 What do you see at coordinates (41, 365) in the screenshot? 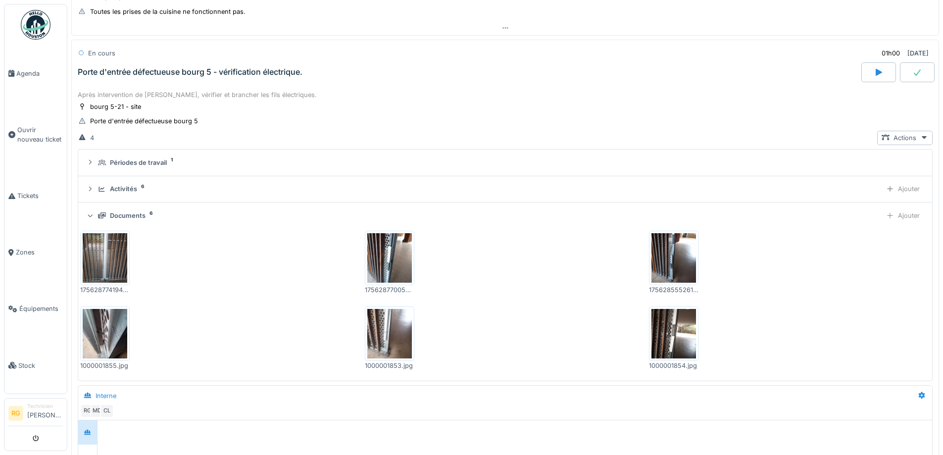
I see `span: Stock` at bounding box center [41, 365].